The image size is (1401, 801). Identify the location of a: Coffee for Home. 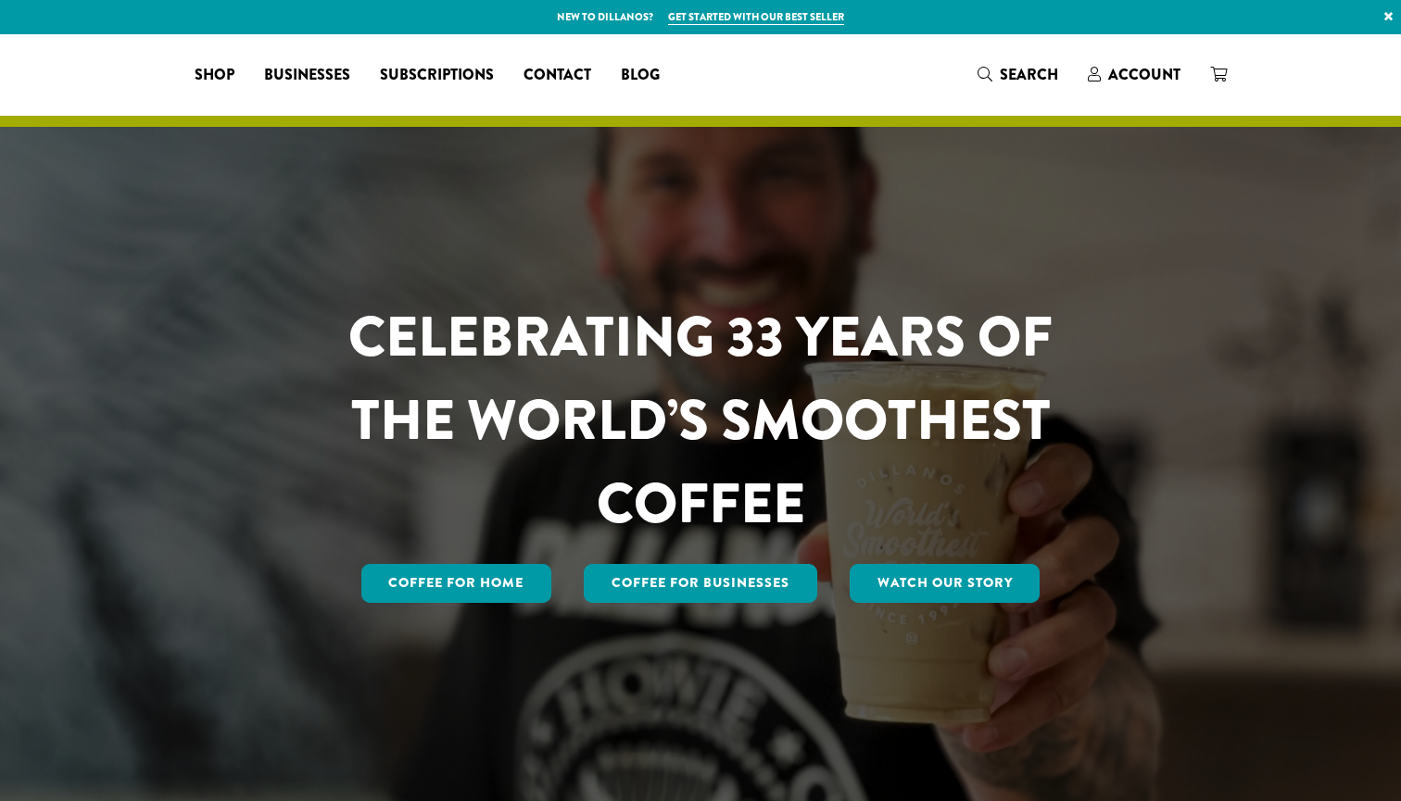
(457, 584).